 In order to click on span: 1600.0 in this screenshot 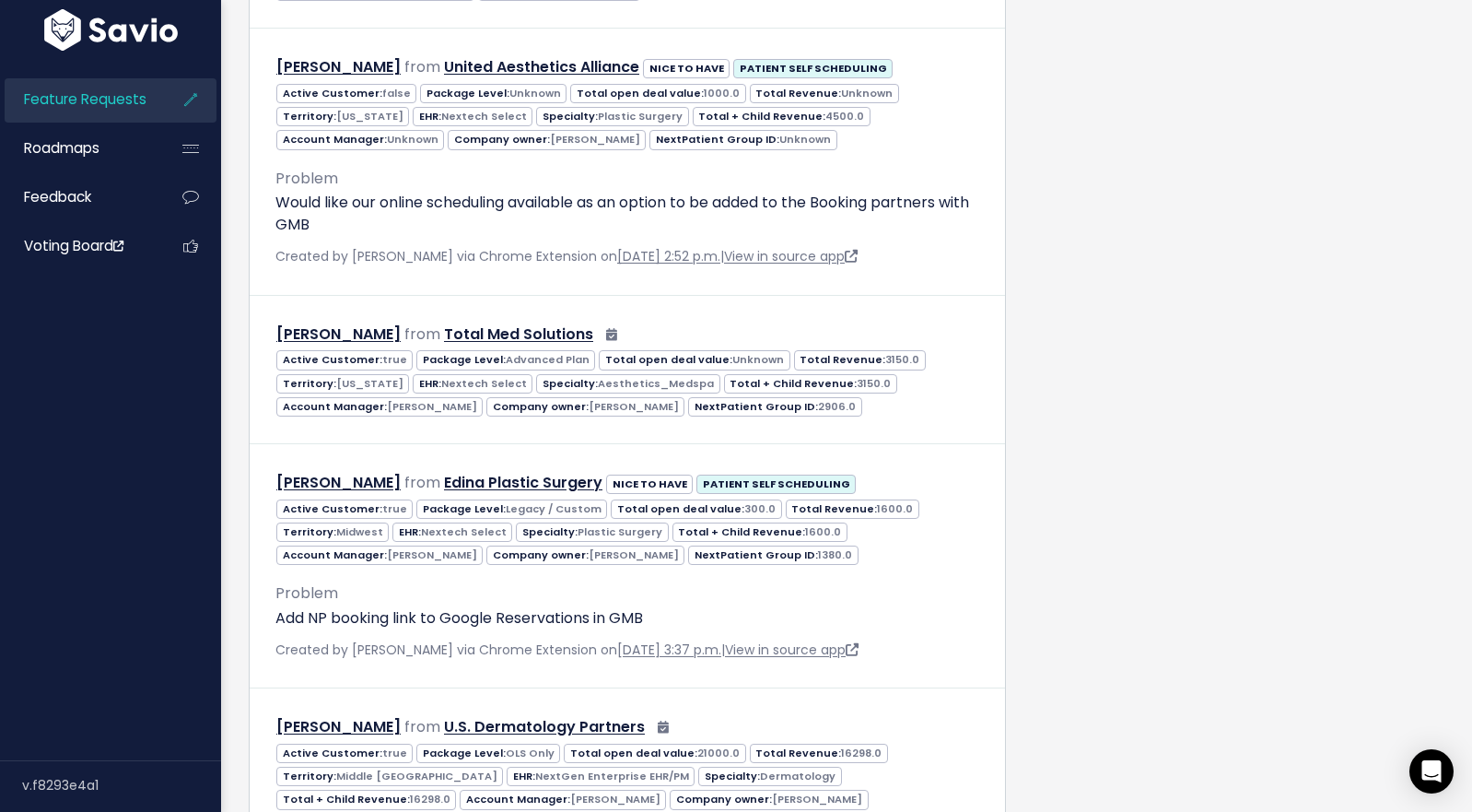, I will do `click(822, 532)`.